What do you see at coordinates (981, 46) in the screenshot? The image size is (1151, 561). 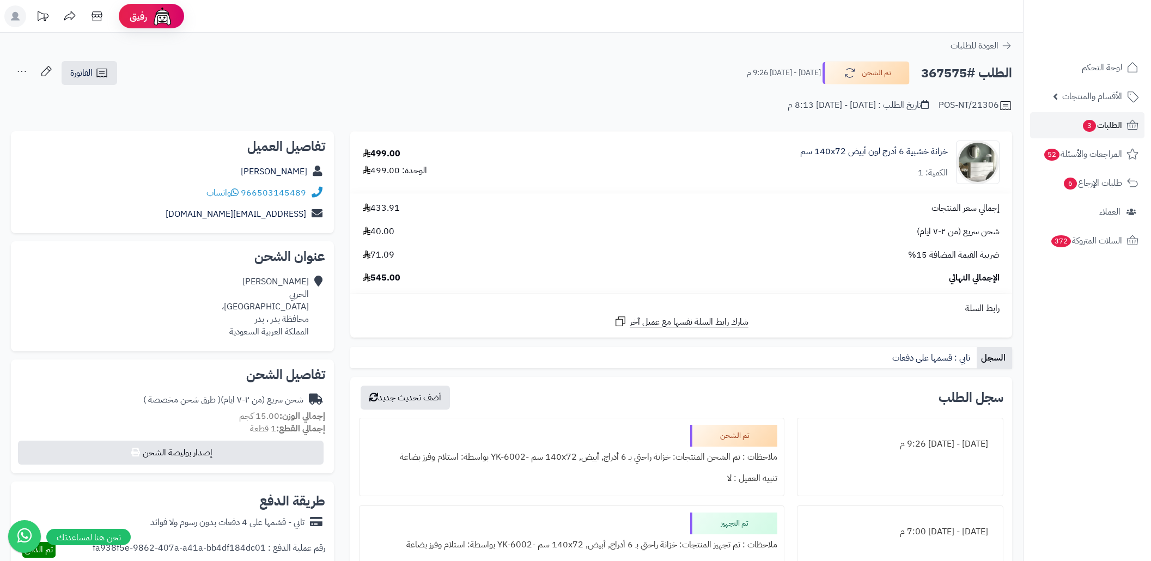 I see `a: العودة للطلبات` at bounding box center [981, 46].